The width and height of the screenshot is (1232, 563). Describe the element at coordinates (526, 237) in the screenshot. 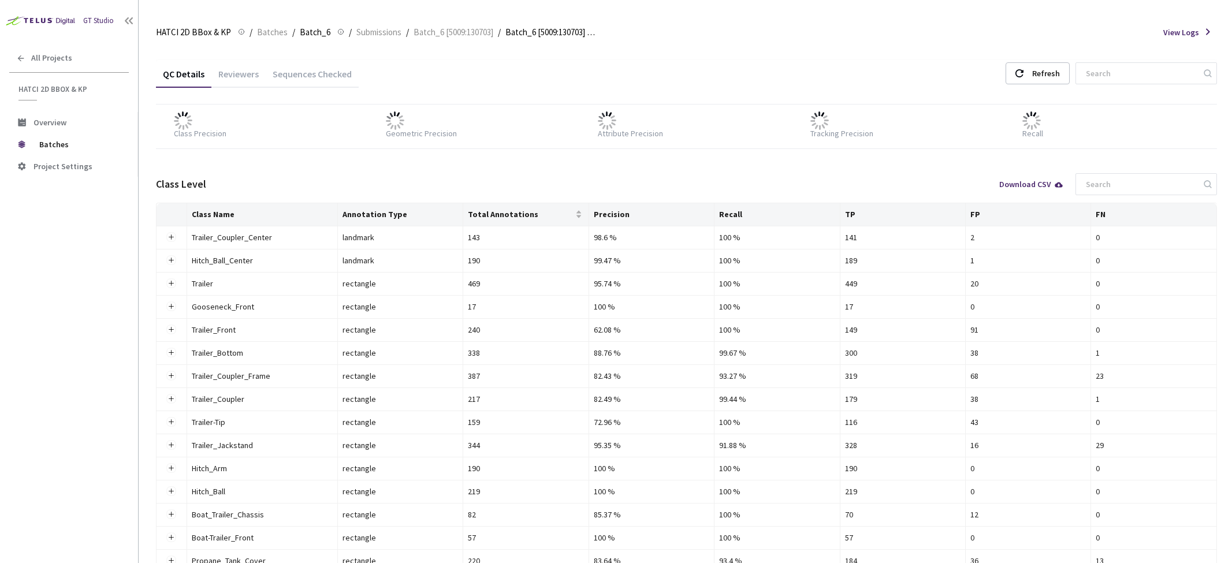

I see `div: 143` at that location.